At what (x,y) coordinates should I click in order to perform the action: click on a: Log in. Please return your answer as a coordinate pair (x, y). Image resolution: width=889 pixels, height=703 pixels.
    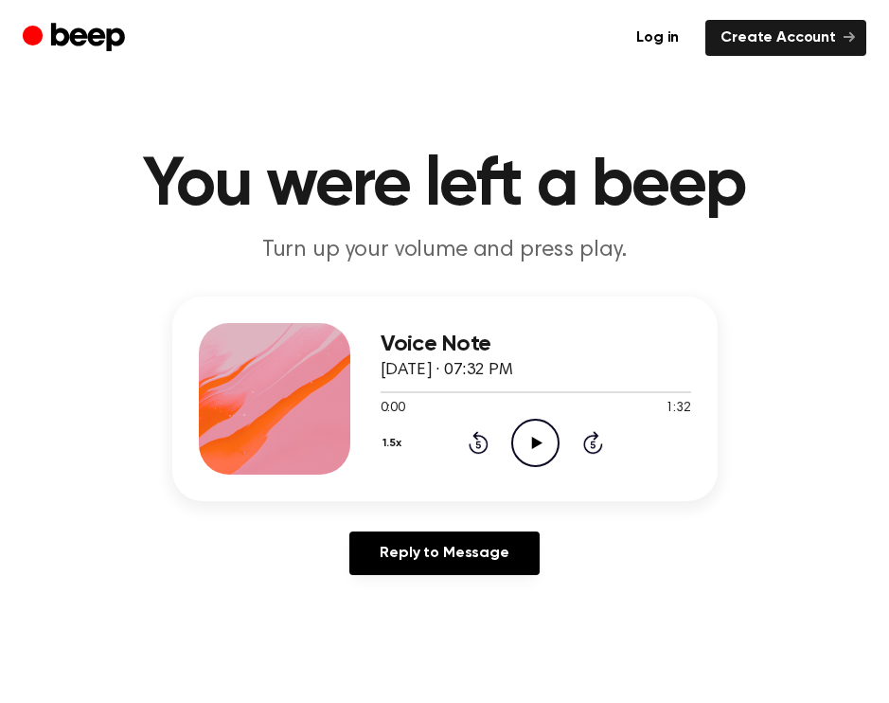
    Looking at the image, I should click on (657, 38).